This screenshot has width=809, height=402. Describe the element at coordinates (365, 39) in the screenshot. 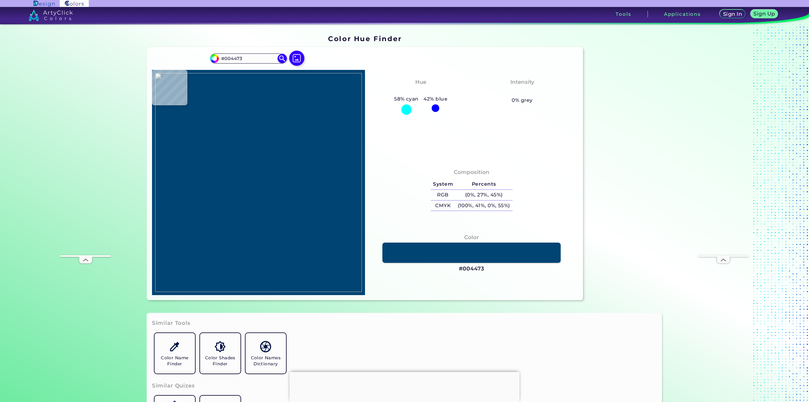

I see `h1: Color Hue Finder` at that location.